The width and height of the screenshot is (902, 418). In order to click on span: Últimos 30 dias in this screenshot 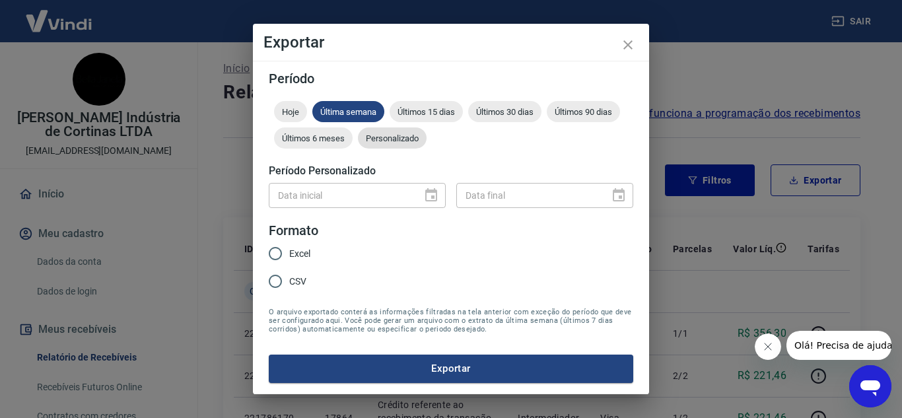, I will do `click(505, 112)`.